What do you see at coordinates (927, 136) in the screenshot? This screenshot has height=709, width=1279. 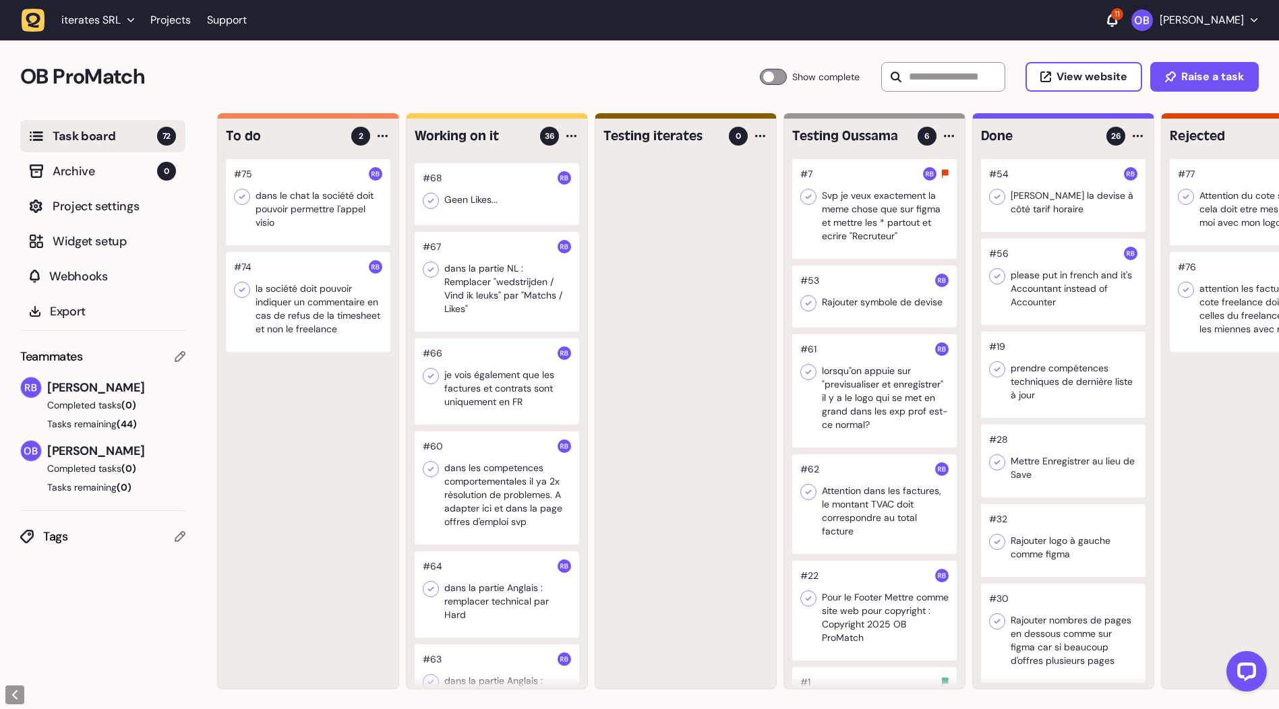 I see `span: 6` at bounding box center [927, 136].